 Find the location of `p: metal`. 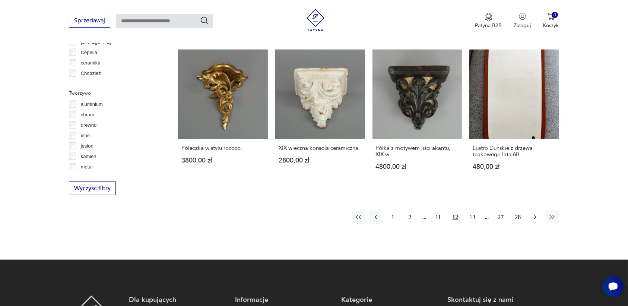

p: metal is located at coordinates (87, 167).